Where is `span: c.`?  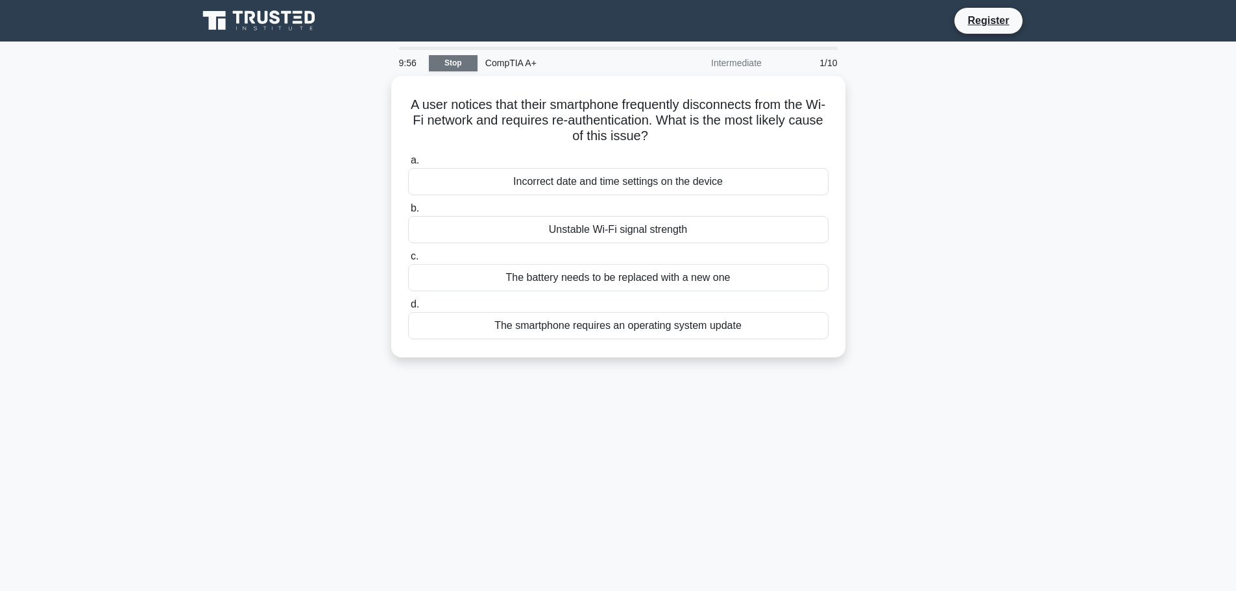 span: c. is located at coordinates (415, 256).